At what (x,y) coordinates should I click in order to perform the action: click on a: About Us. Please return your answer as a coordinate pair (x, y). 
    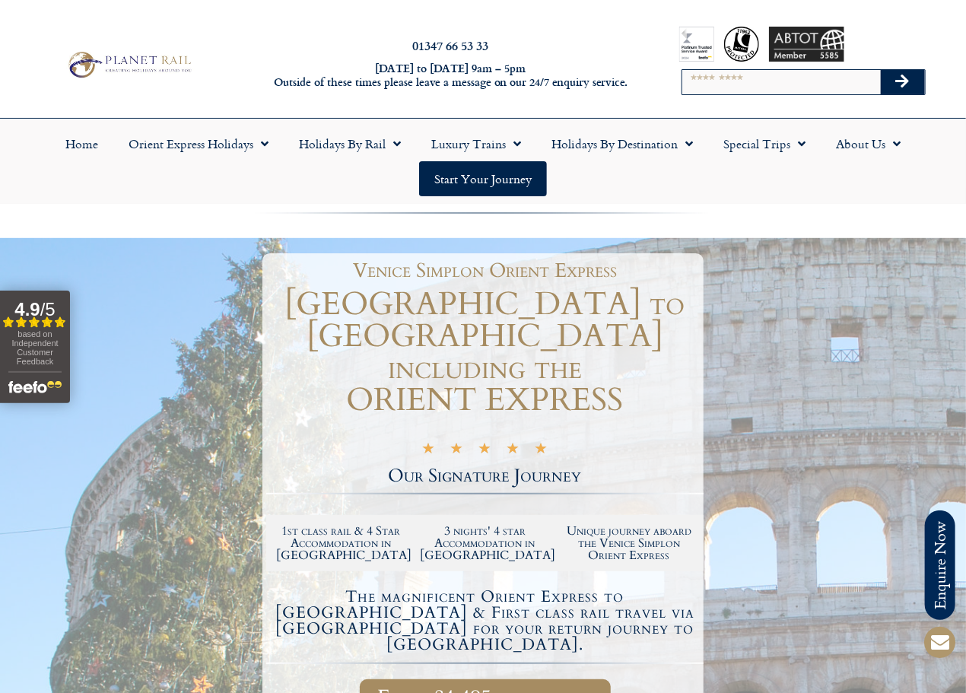
    Looking at the image, I should click on (868, 144).